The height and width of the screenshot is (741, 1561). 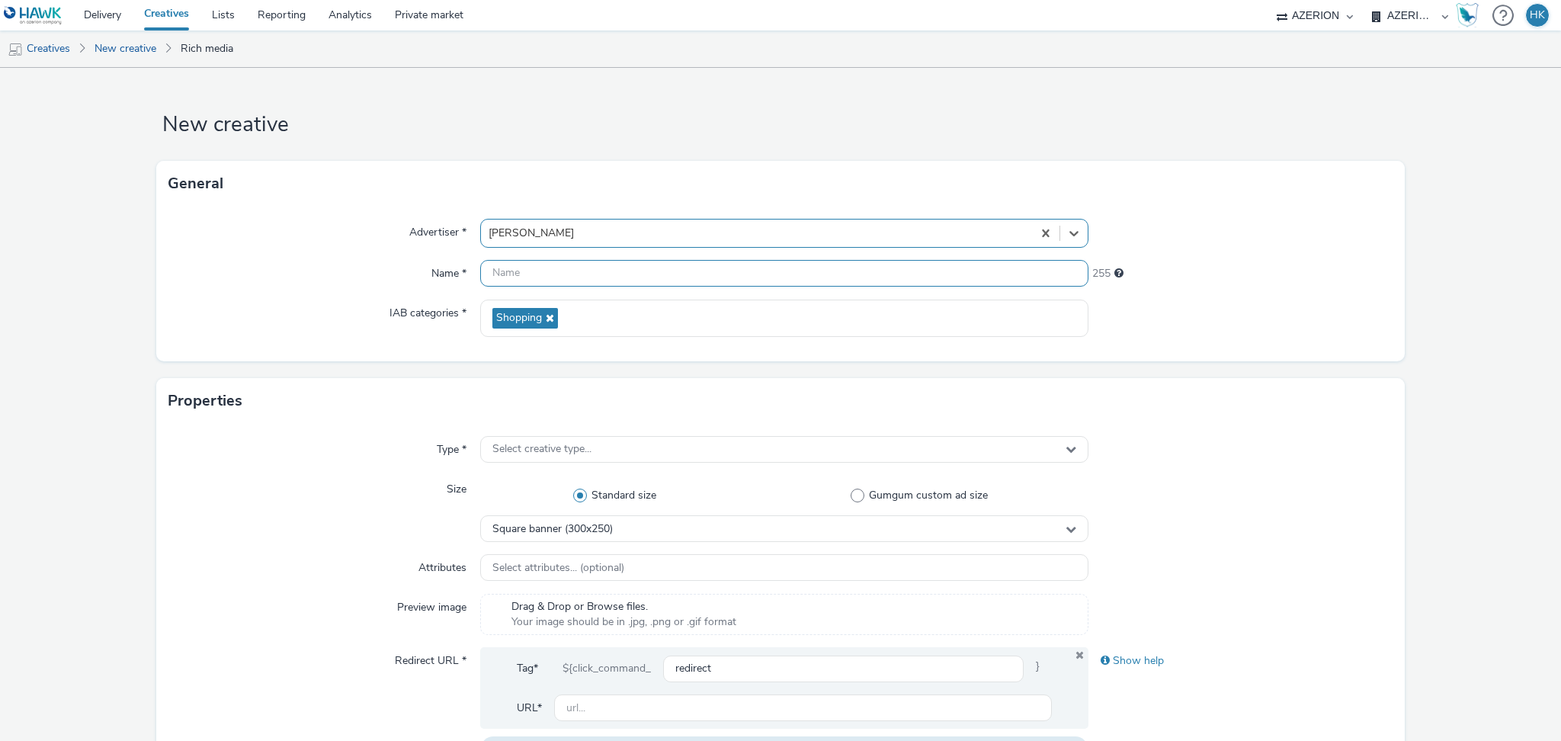 I want to click on h3: General, so click(x=195, y=184).